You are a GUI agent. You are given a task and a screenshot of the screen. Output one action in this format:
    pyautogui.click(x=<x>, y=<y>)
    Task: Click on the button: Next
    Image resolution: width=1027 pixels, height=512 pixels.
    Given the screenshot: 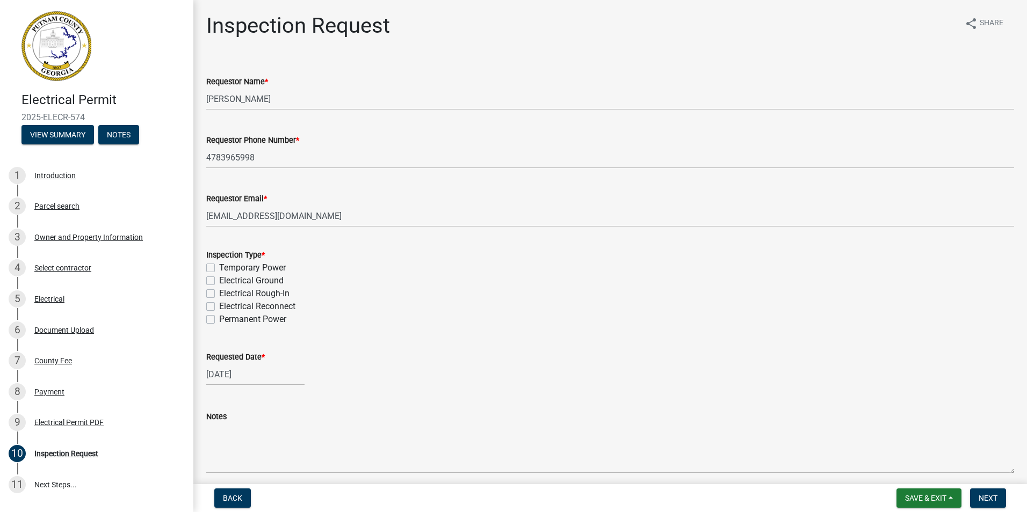 What is the action you would take?
    pyautogui.click(x=988, y=498)
    